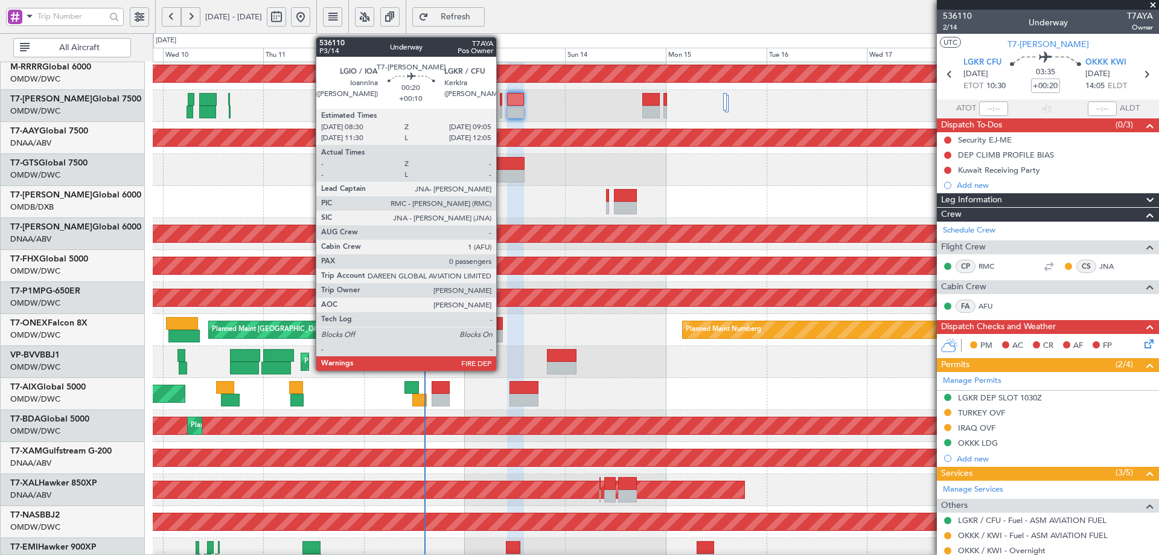  What do you see at coordinates (955, 505) in the screenshot?
I see `span: Others` at bounding box center [955, 505].